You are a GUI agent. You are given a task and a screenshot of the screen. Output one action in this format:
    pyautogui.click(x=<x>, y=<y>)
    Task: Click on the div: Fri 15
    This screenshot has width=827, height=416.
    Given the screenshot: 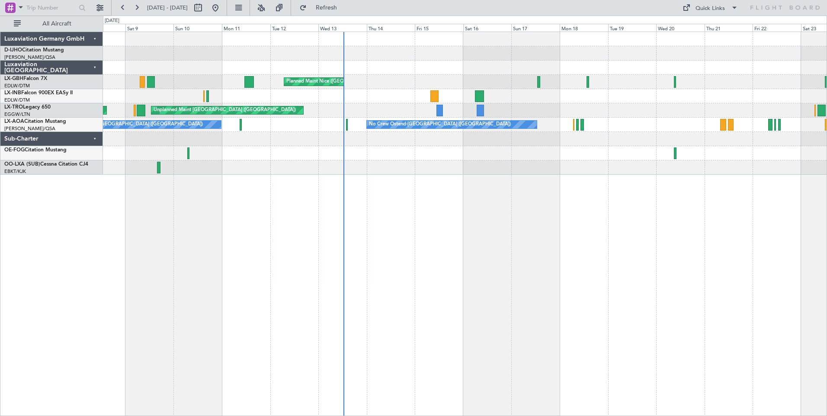 What is the action you would take?
    pyautogui.click(x=439, y=28)
    